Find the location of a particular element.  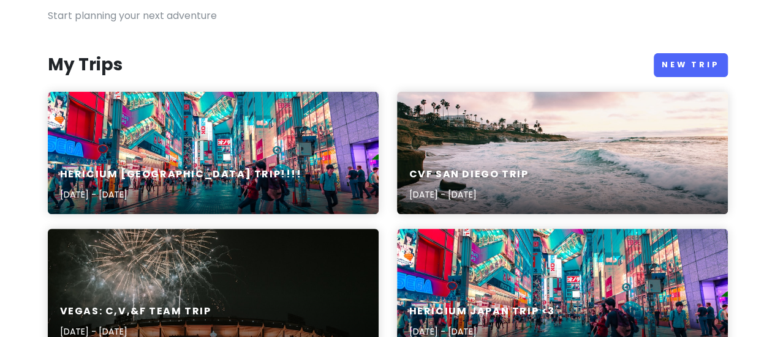

h6: CVF San Diego Trip is located at coordinates (468, 175).